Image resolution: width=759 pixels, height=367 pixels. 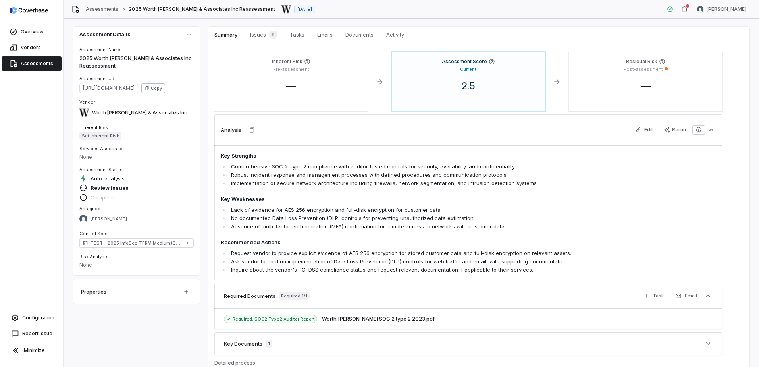 I want to click on button: Task, so click(x=653, y=296).